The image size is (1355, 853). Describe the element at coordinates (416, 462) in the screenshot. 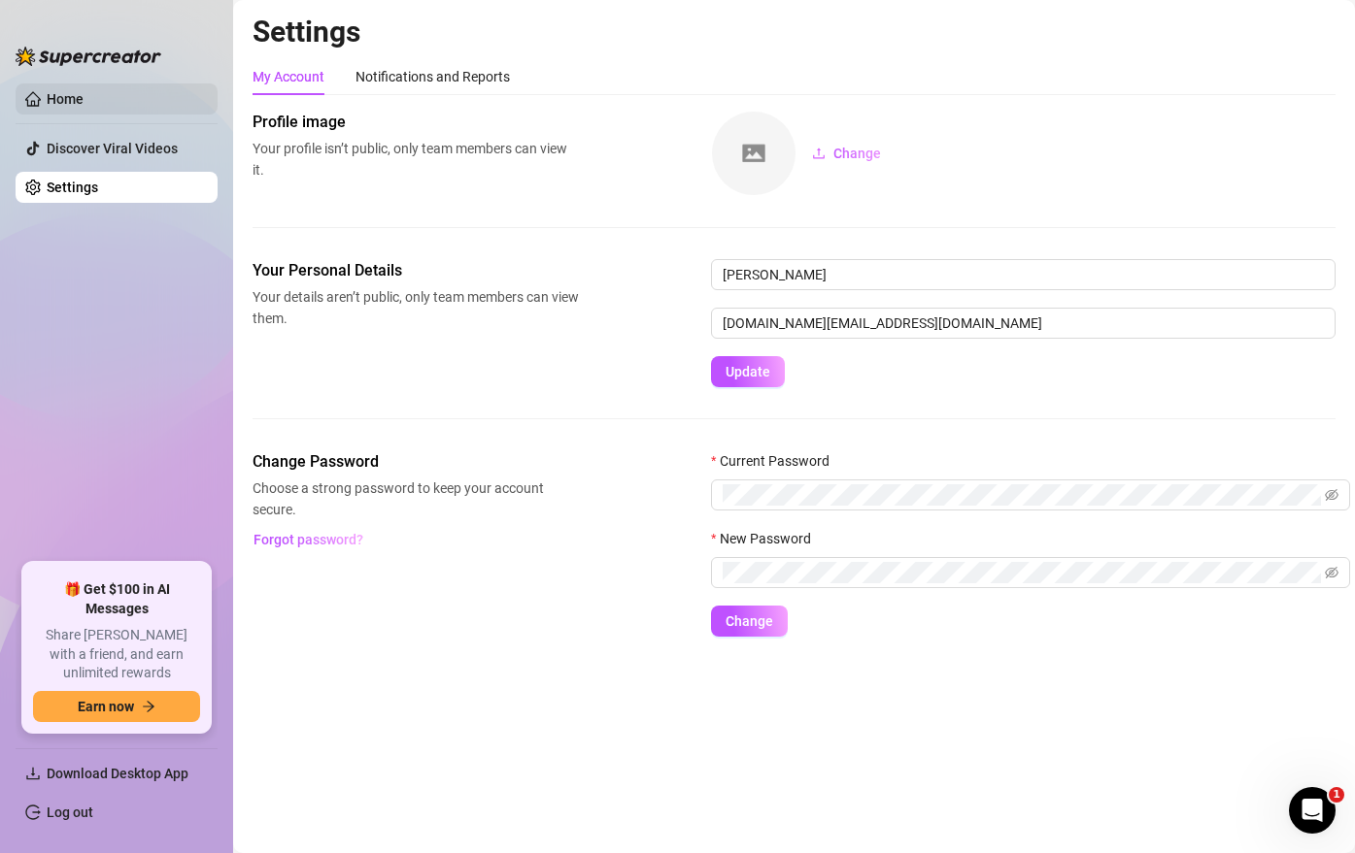

I see `span: Change Password` at that location.